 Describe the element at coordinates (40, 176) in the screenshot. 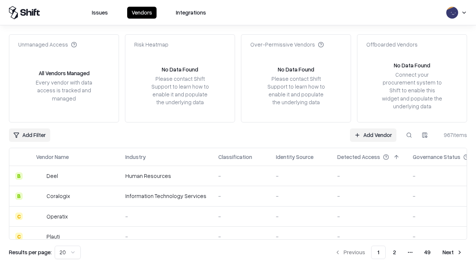

I see `img: Deel` at that location.